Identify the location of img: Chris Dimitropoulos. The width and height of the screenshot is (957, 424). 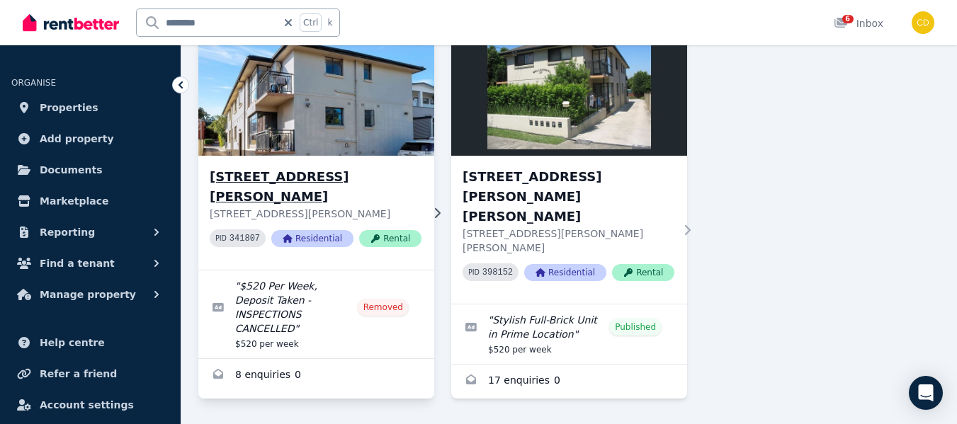
(923, 23).